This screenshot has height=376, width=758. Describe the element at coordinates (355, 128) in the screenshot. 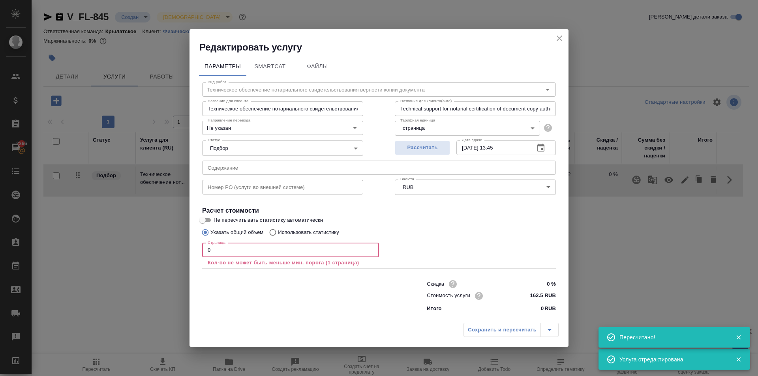

I see `button: Open` at that location.